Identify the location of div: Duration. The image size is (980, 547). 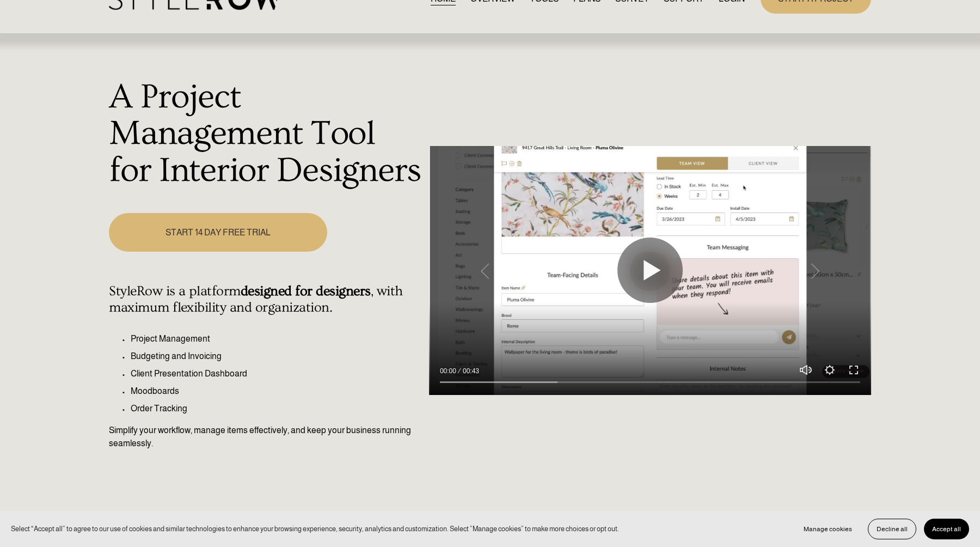
(470, 371).